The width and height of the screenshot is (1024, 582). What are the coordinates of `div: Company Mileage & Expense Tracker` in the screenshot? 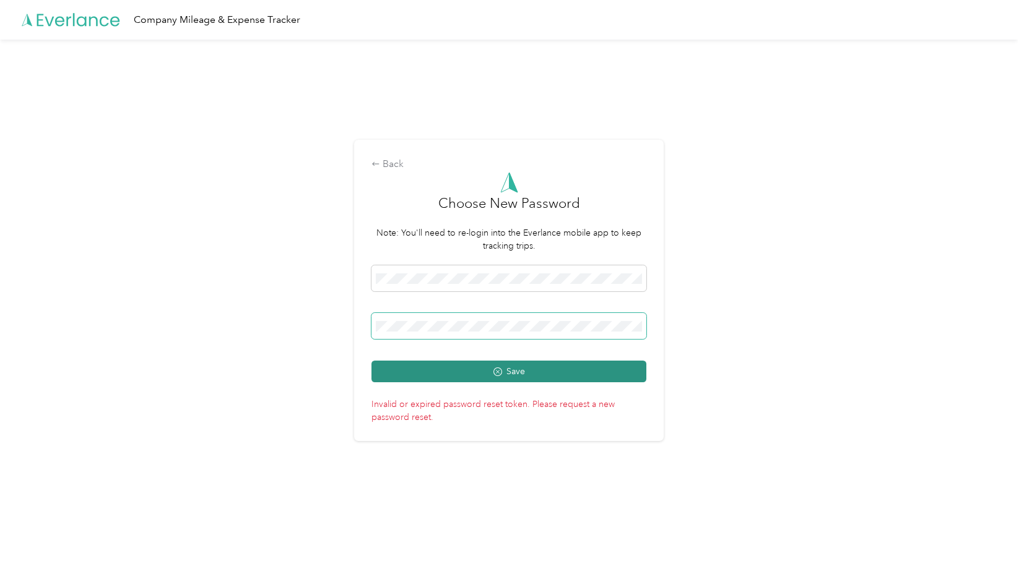 It's located at (217, 20).